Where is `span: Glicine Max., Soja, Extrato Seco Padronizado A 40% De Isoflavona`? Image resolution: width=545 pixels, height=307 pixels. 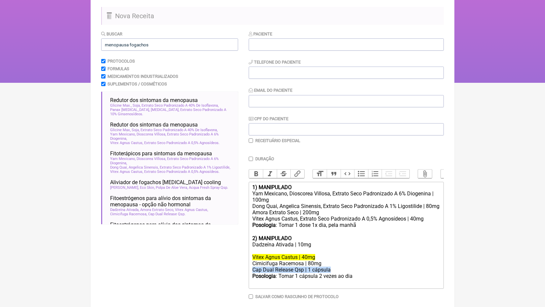
span: Glicine Max., Soja, Extrato Seco Padronizado A 40% De Isoflavona is located at coordinates (164, 105).